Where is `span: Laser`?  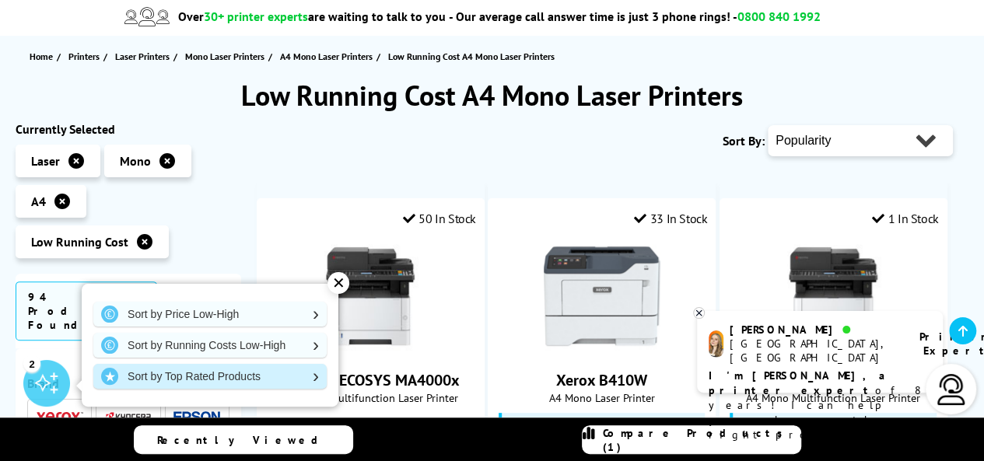 span: Laser is located at coordinates (45, 161).